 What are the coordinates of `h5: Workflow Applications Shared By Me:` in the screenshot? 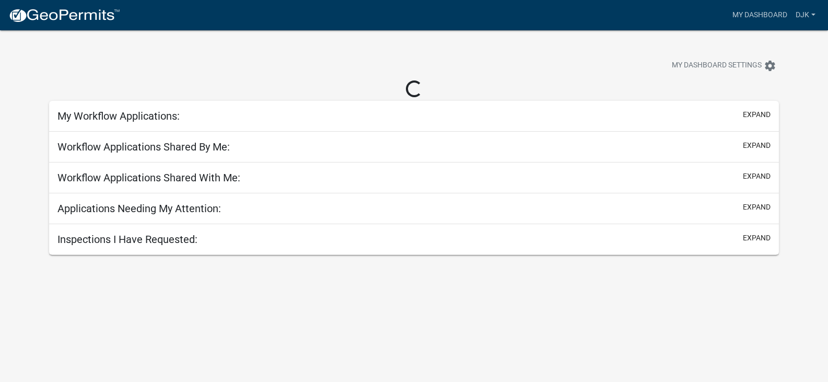 It's located at (144, 147).